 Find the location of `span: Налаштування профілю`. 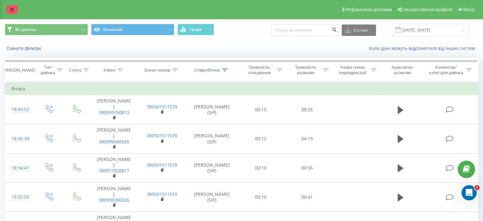

span: Налаштування профілю is located at coordinates (428, 10).